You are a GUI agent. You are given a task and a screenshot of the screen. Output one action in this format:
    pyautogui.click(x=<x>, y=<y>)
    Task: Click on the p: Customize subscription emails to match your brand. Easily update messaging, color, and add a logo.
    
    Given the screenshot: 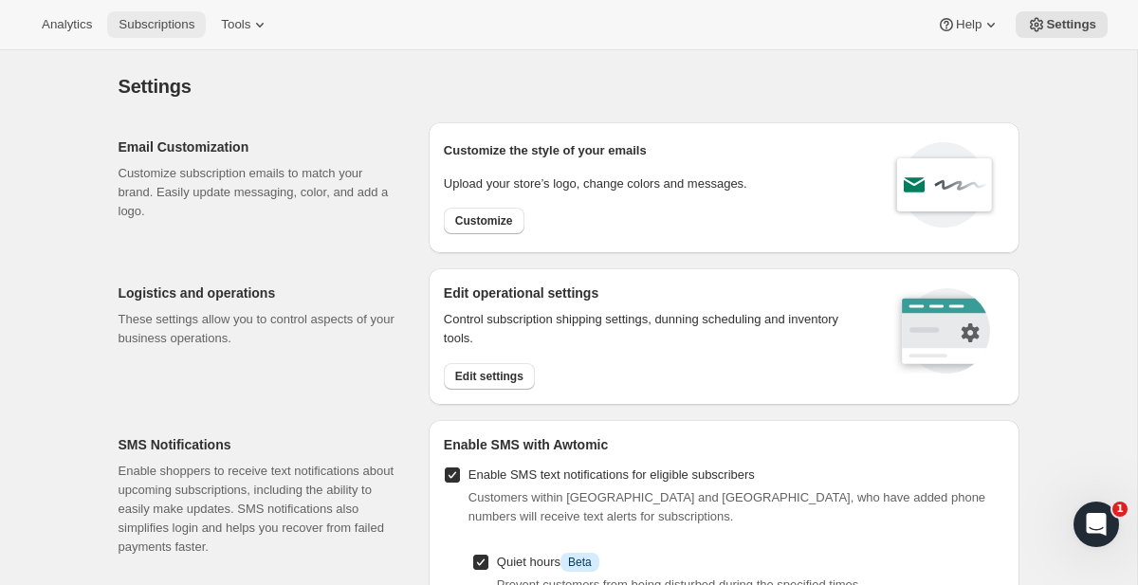 What is the action you would take?
    pyautogui.click(x=258, y=192)
    